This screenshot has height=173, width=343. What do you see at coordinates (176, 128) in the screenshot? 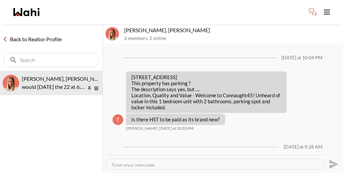
I see `time: 2025-09-14T02:05:11.058Z` at bounding box center [176, 128].